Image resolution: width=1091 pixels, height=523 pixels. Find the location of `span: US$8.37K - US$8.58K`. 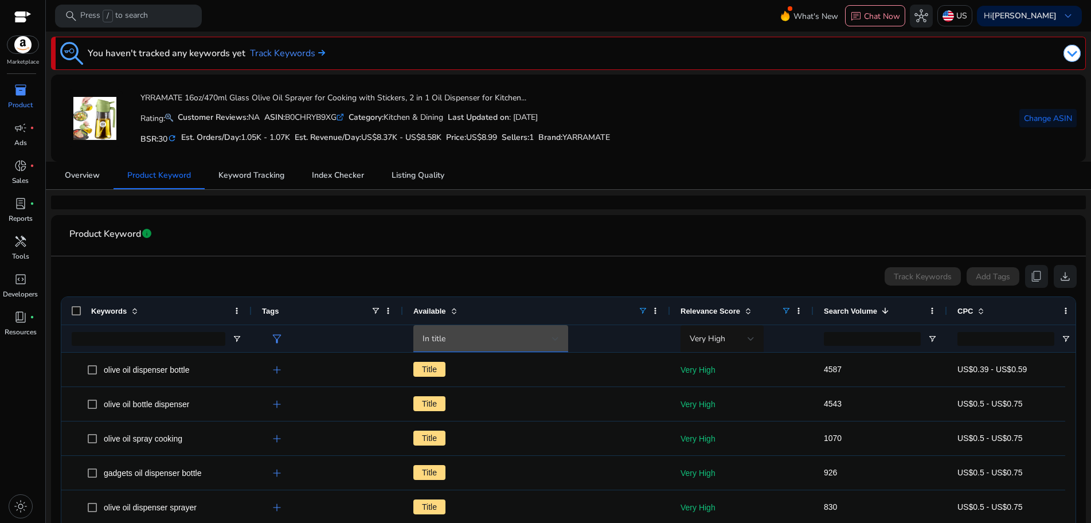

span: US$8.37K - US$8.58K is located at coordinates (401, 137).